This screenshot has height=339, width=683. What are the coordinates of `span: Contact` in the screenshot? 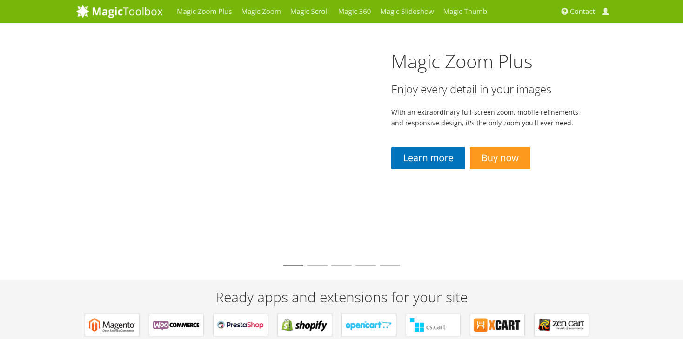 It's located at (582, 12).